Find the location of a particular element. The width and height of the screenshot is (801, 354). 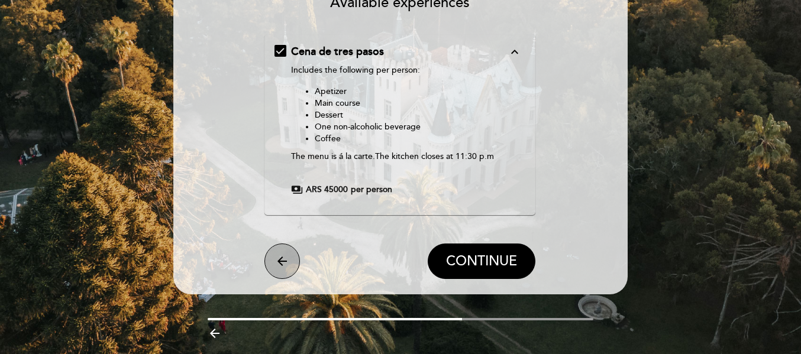

li: Coffee is located at coordinates (411, 139).